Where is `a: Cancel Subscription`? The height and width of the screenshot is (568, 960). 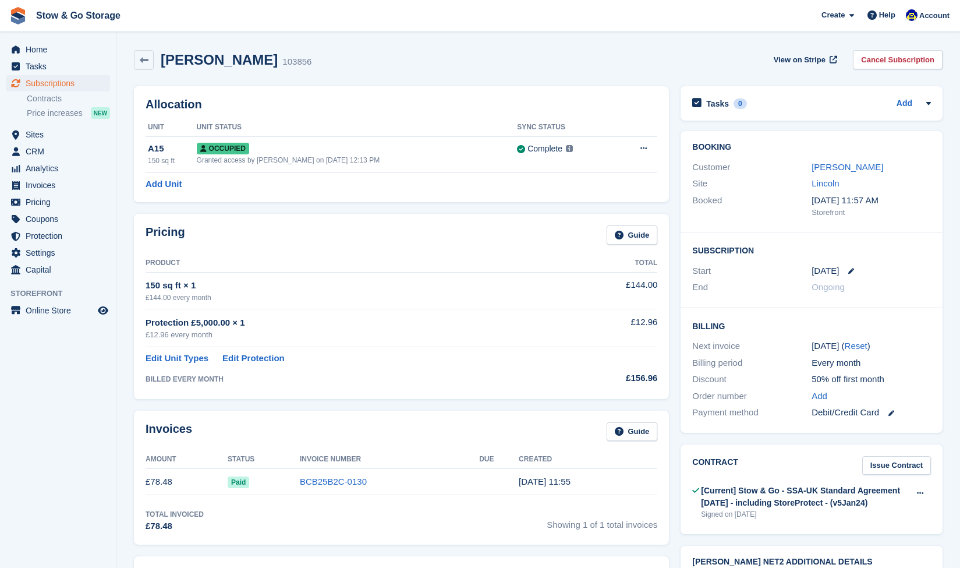 a: Cancel Subscription is located at coordinates (898, 59).